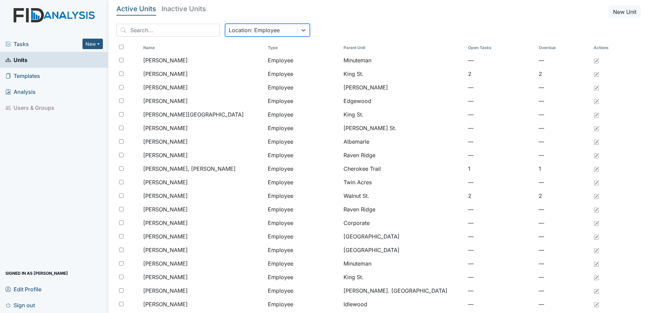 The width and height of the screenshot is (649, 313). Describe the element at coordinates (23, 289) in the screenshot. I see `span: Edit Profile` at that location.